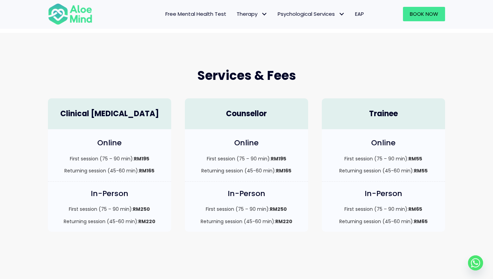  I want to click on span: Free Mental Health Test, so click(196, 14).